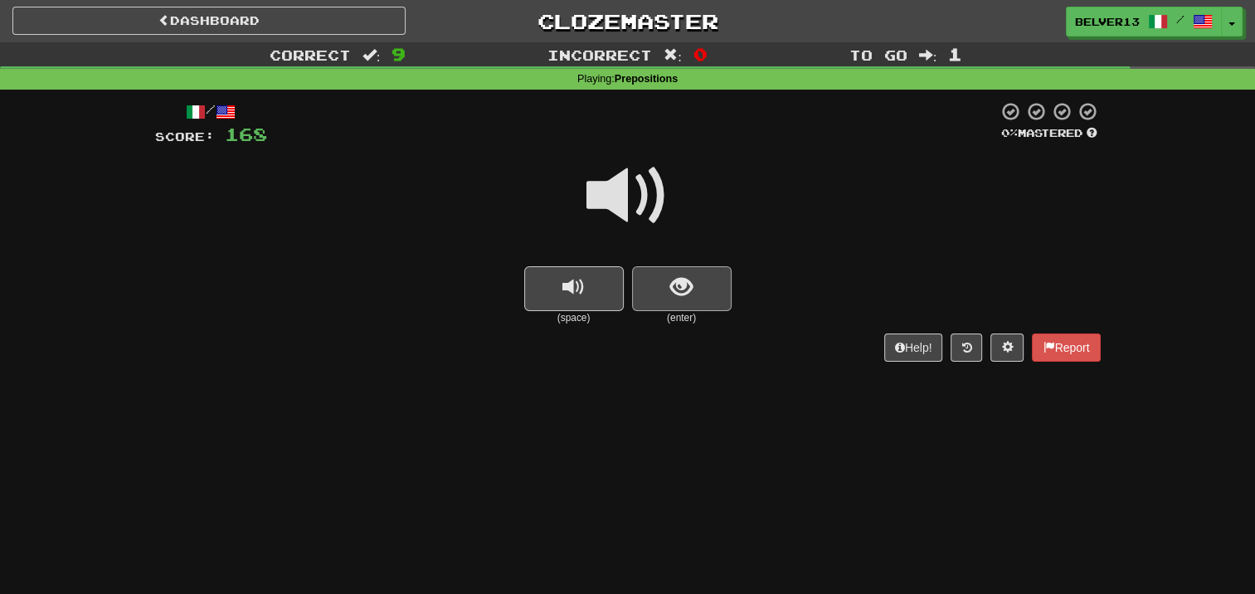 Image resolution: width=1255 pixels, height=594 pixels. I want to click on span: Correct, so click(310, 55).